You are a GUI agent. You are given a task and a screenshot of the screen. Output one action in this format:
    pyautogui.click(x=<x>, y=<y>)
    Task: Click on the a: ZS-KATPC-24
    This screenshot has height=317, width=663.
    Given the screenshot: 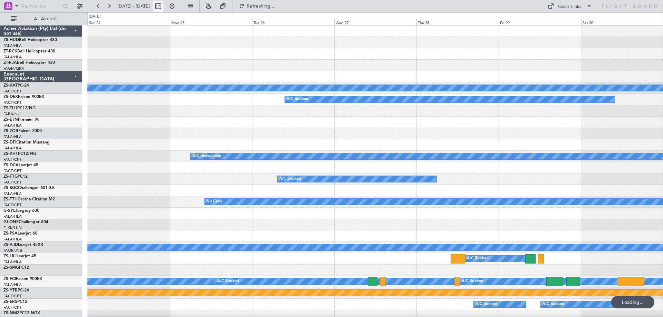 What is the action you would take?
    pyautogui.click(x=16, y=86)
    